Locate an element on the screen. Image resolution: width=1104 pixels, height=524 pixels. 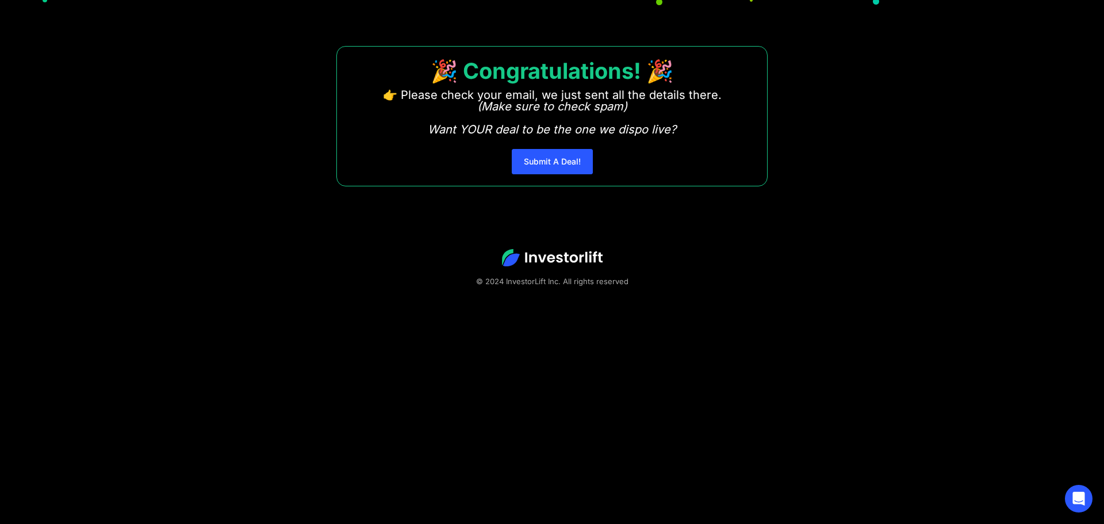
p: 👉 Please check your email, we just sent all the details there. ‍ is located at coordinates (552, 112).